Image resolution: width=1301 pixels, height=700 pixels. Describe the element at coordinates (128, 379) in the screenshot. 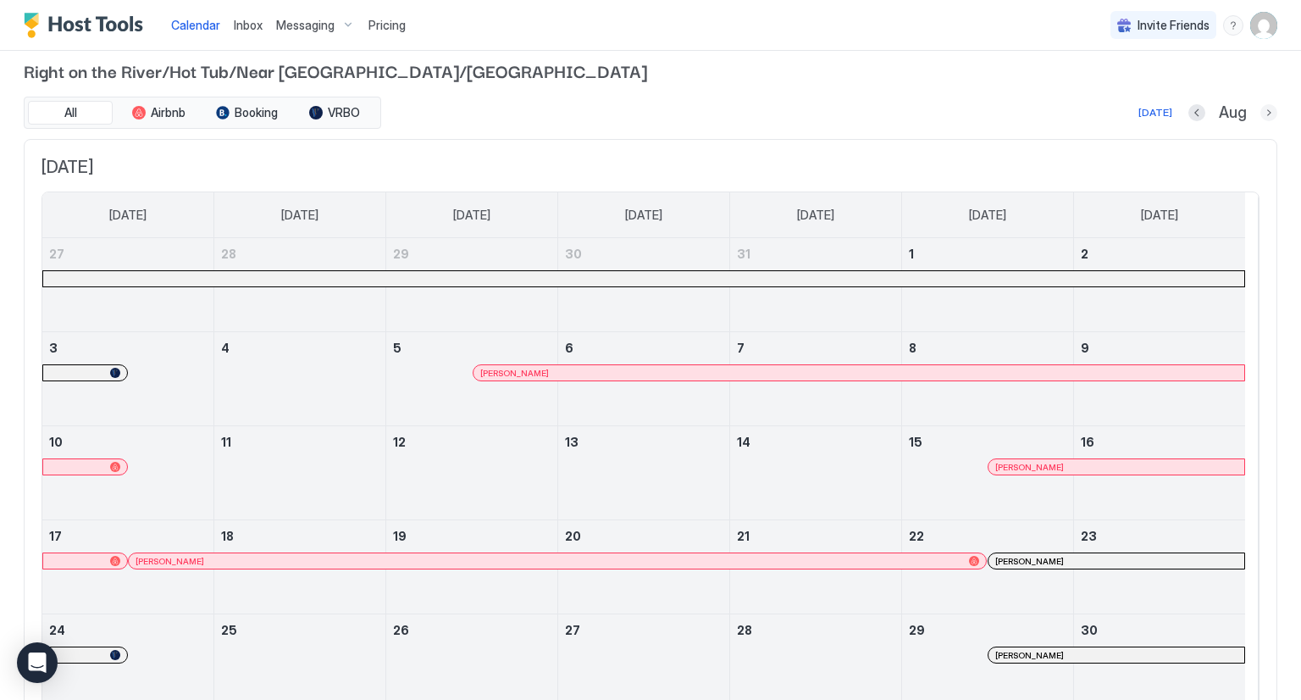

I see `td: August 3, 2025` at that location.